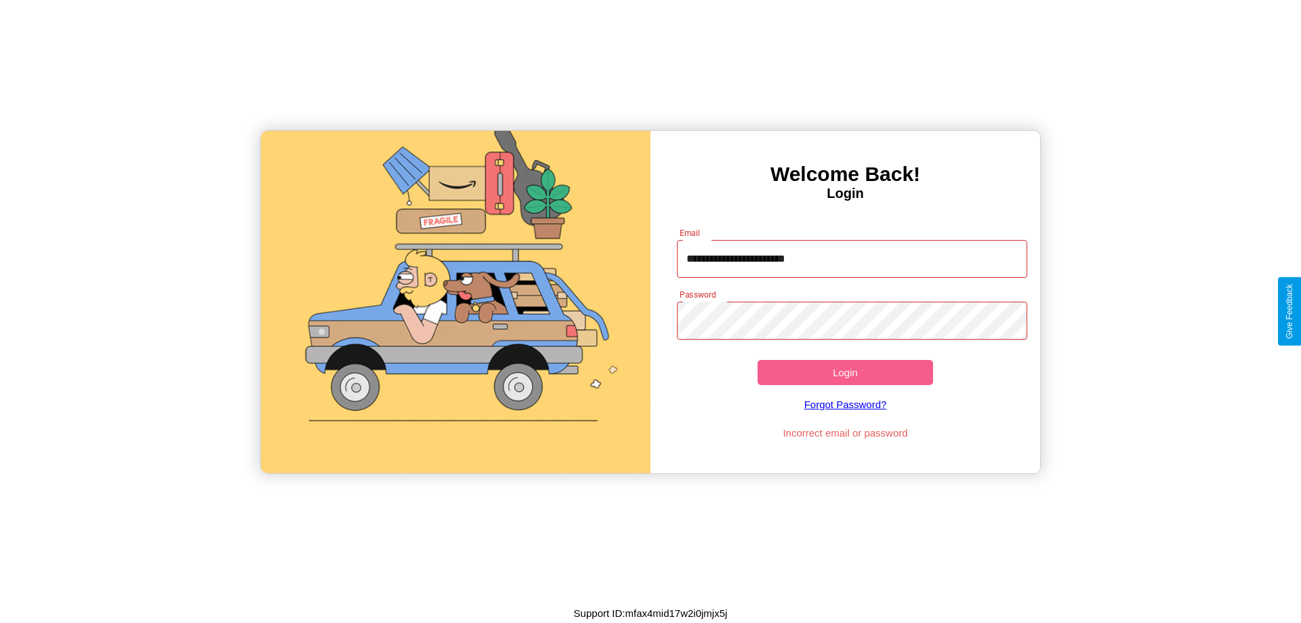 This screenshot has width=1301, height=623. What do you see at coordinates (1290, 311) in the screenshot?
I see `div: Give Feedback` at bounding box center [1290, 311].